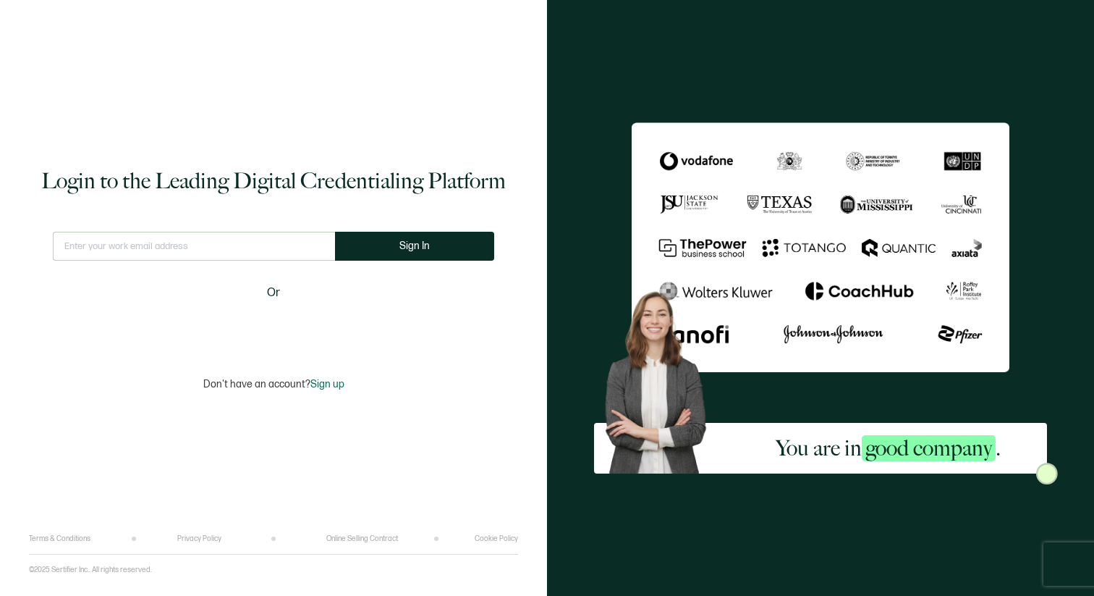 This screenshot has height=596, width=1094. What do you see at coordinates (821, 247) in the screenshot?
I see `img: Sertifier Login - You are in <span class="strong-h">good company</span>.` at bounding box center [821, 247].